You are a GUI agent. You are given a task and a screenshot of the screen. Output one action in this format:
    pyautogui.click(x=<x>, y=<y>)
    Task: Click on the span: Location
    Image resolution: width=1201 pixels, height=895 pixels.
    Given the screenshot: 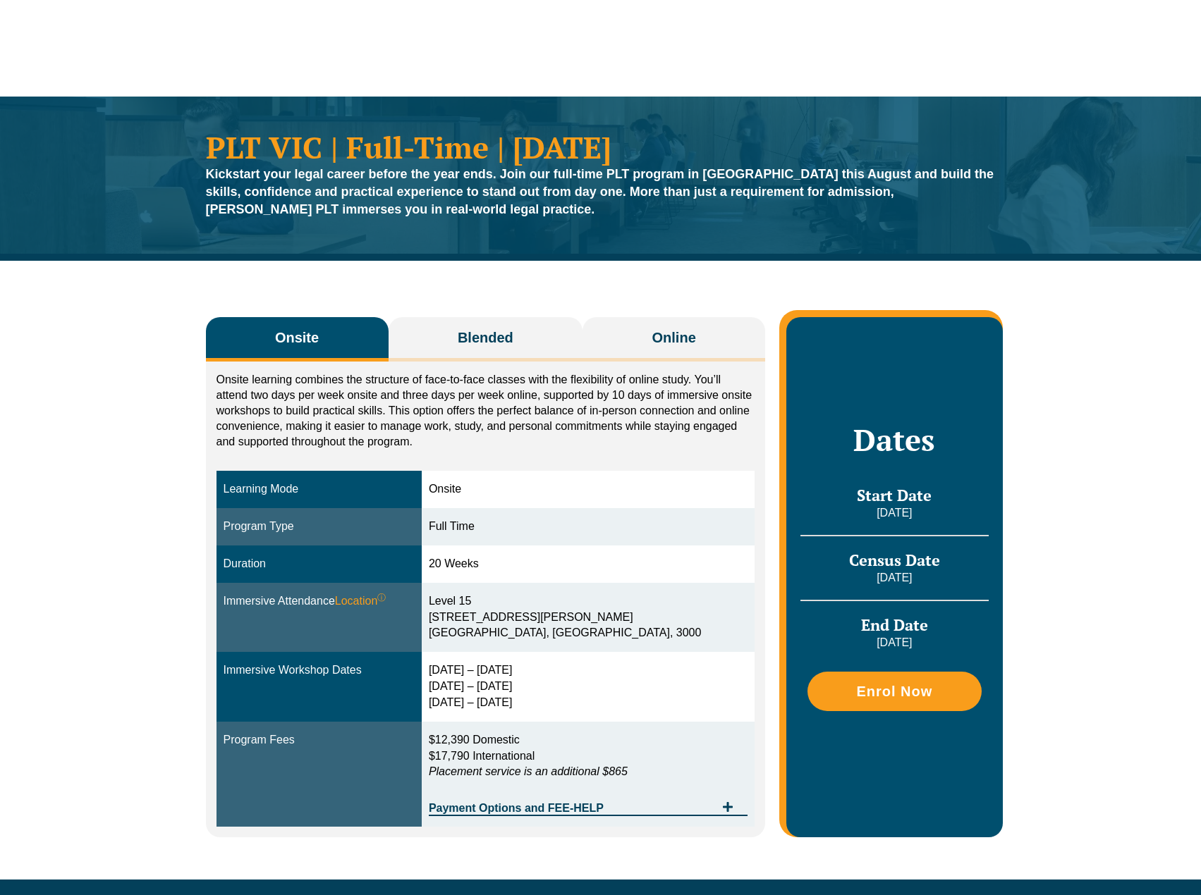 What is the action you would take?
    pyautogui.click(x=360, y=601)
    